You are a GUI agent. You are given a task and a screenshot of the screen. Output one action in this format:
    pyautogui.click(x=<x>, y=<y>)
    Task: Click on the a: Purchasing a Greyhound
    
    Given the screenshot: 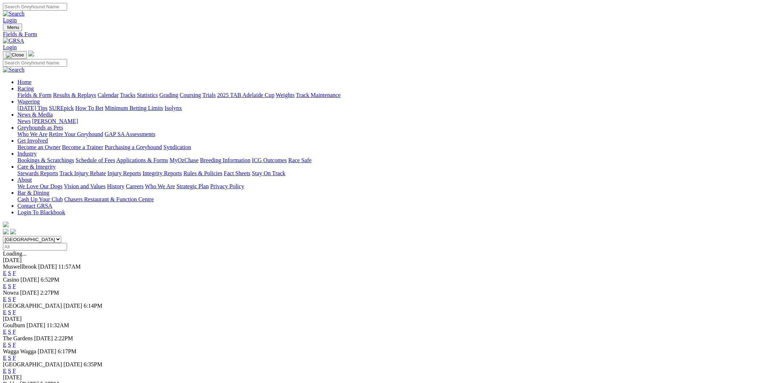 What is the action you would take?
    pyautogui.click(x=133, y=147)
    